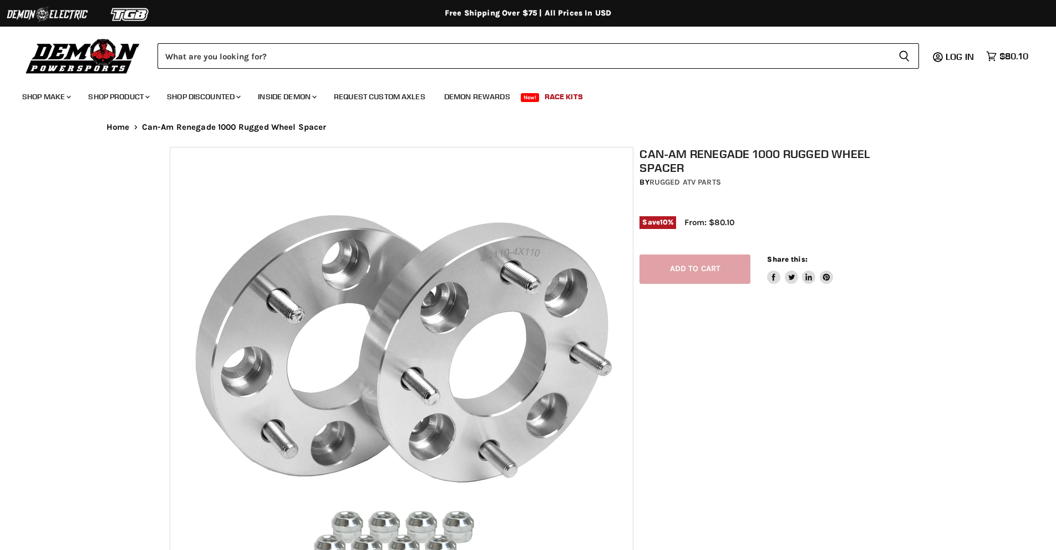 This screenshot has height=550, width=1056. I want to click on span: Share this:, so click(787, 259).